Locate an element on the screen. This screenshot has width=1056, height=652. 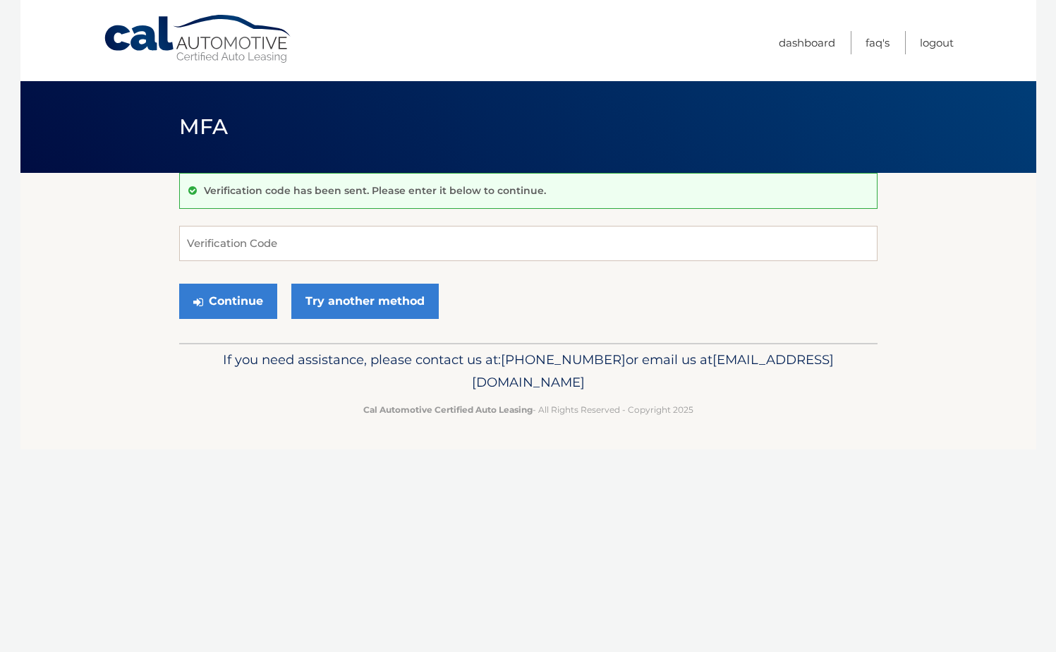
a: Dashboard is located at coordinates (807, 42).